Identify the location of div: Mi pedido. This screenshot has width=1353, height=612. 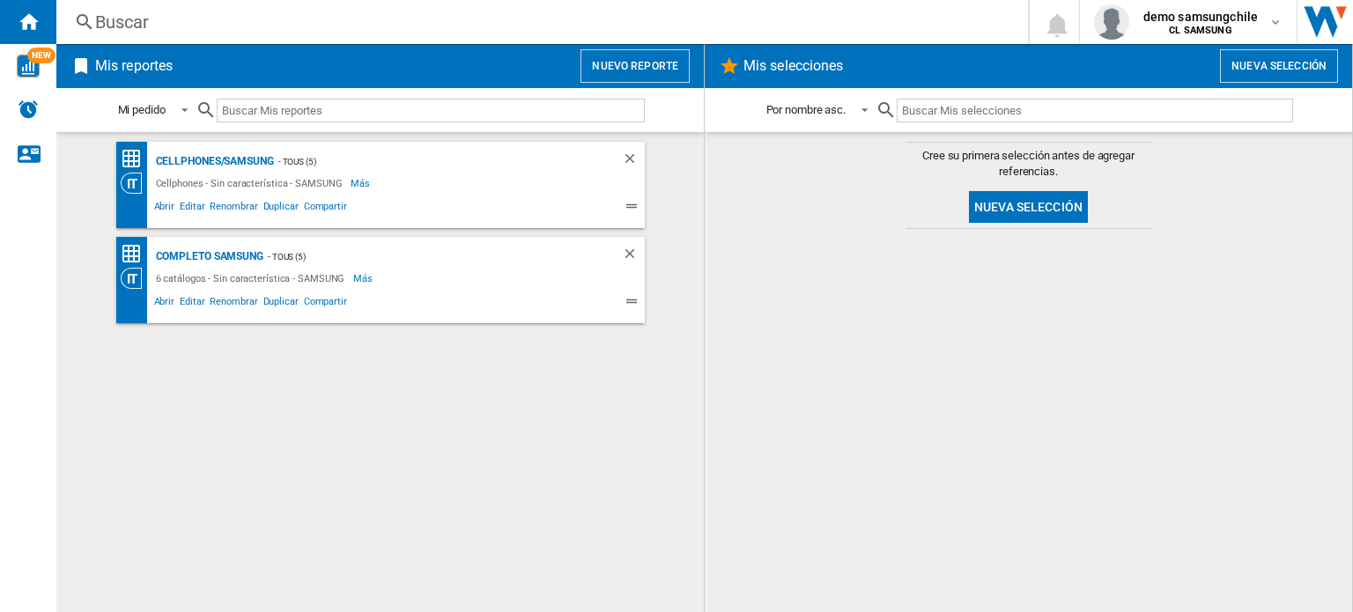
(142, 109).